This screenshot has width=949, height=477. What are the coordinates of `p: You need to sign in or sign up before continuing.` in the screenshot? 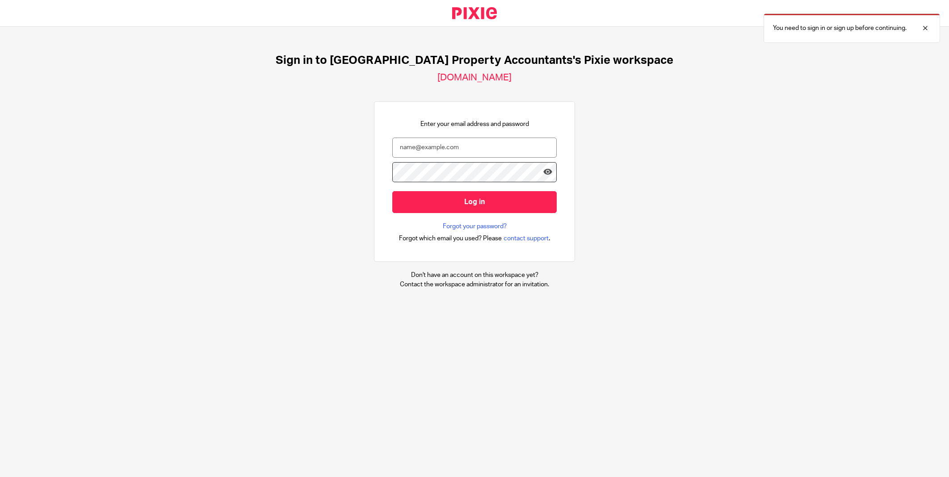 It's located at (839, 28).